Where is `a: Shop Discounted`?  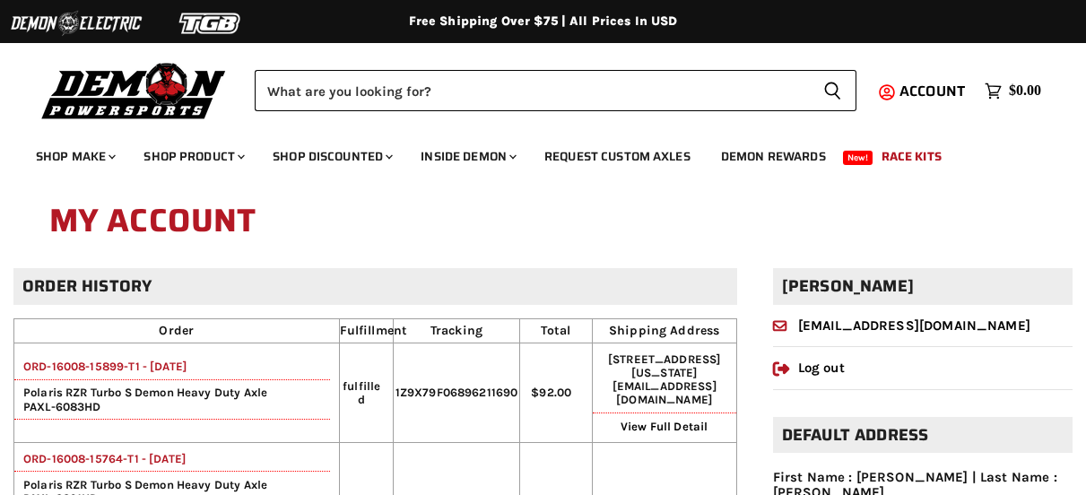
a: Shop Discounted is located at coordinates (331, 156).